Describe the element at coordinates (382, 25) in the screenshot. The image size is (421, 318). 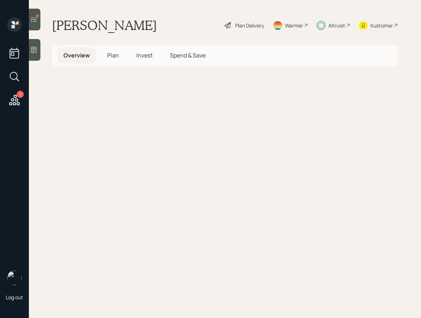
I see `div: Kustomer` at that location.